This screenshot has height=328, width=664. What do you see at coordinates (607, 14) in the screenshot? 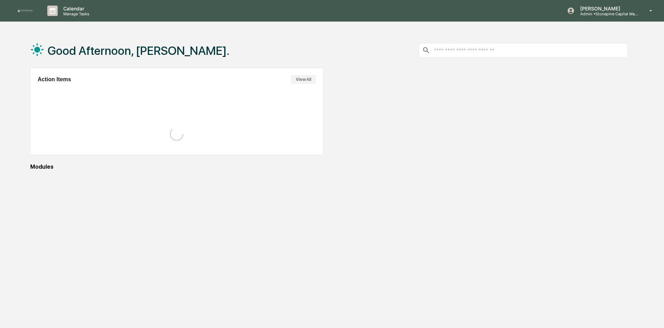
I see `p: Admin • Stonepine Capital Management` at bounding box center [607, 14].